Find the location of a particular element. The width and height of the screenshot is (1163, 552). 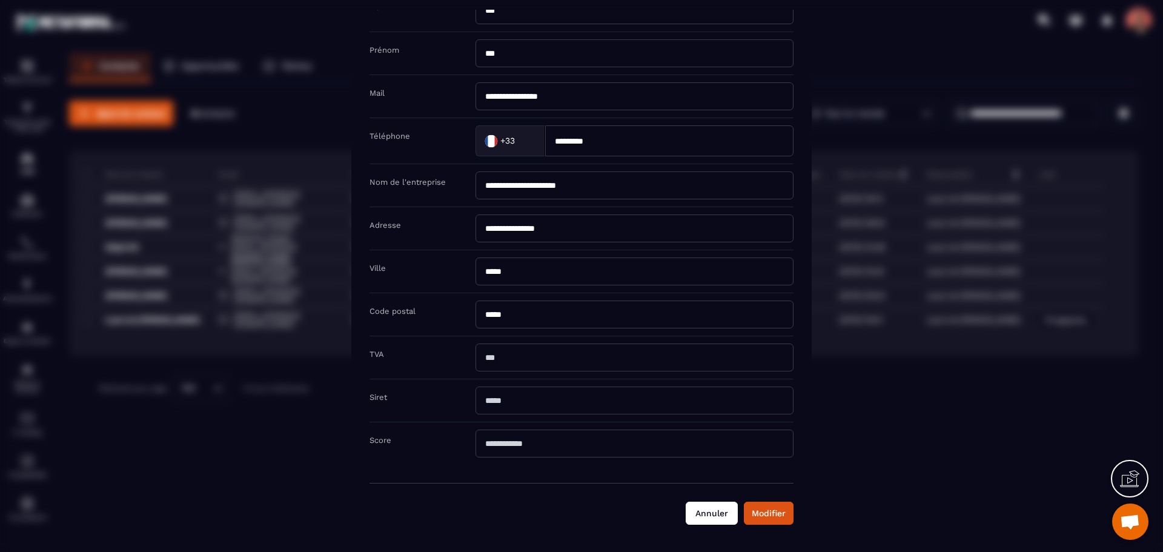

a: Ouvrir le chat is located at coordinates (1130, 522).